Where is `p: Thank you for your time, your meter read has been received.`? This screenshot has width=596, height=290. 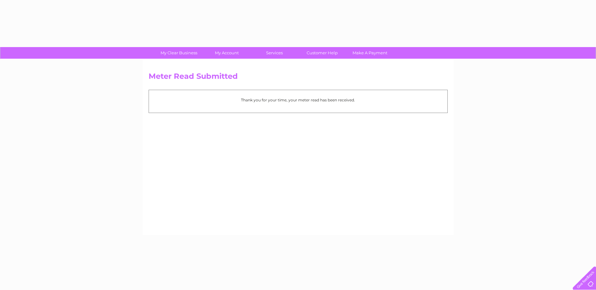
p: Thank you for your time, your meter read has been received. is located at coordinates (298, 100).